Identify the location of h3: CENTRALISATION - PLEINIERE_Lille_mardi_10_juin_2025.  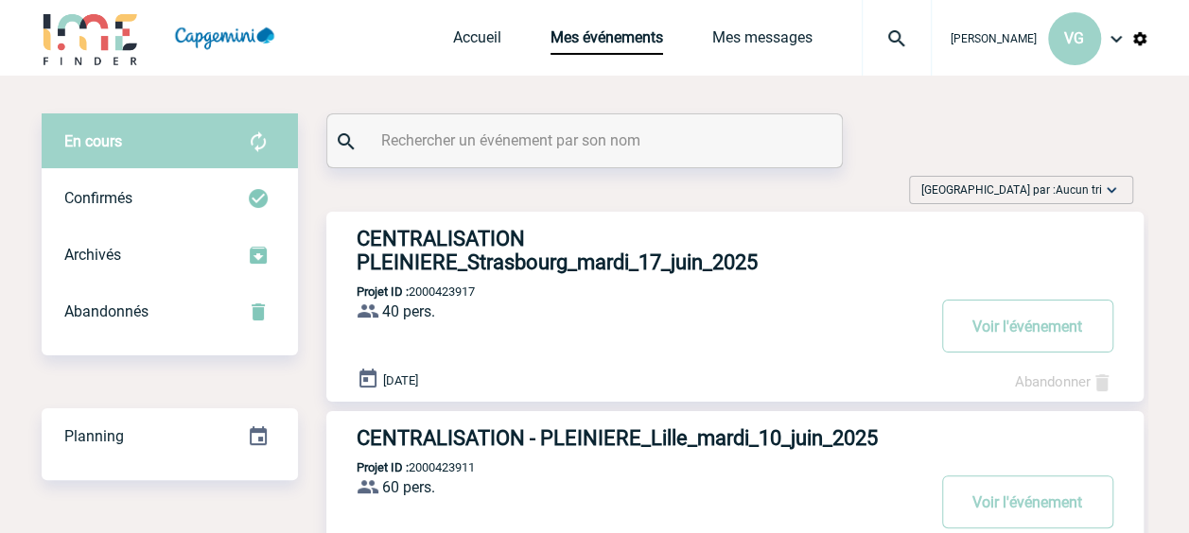
(640, 438).